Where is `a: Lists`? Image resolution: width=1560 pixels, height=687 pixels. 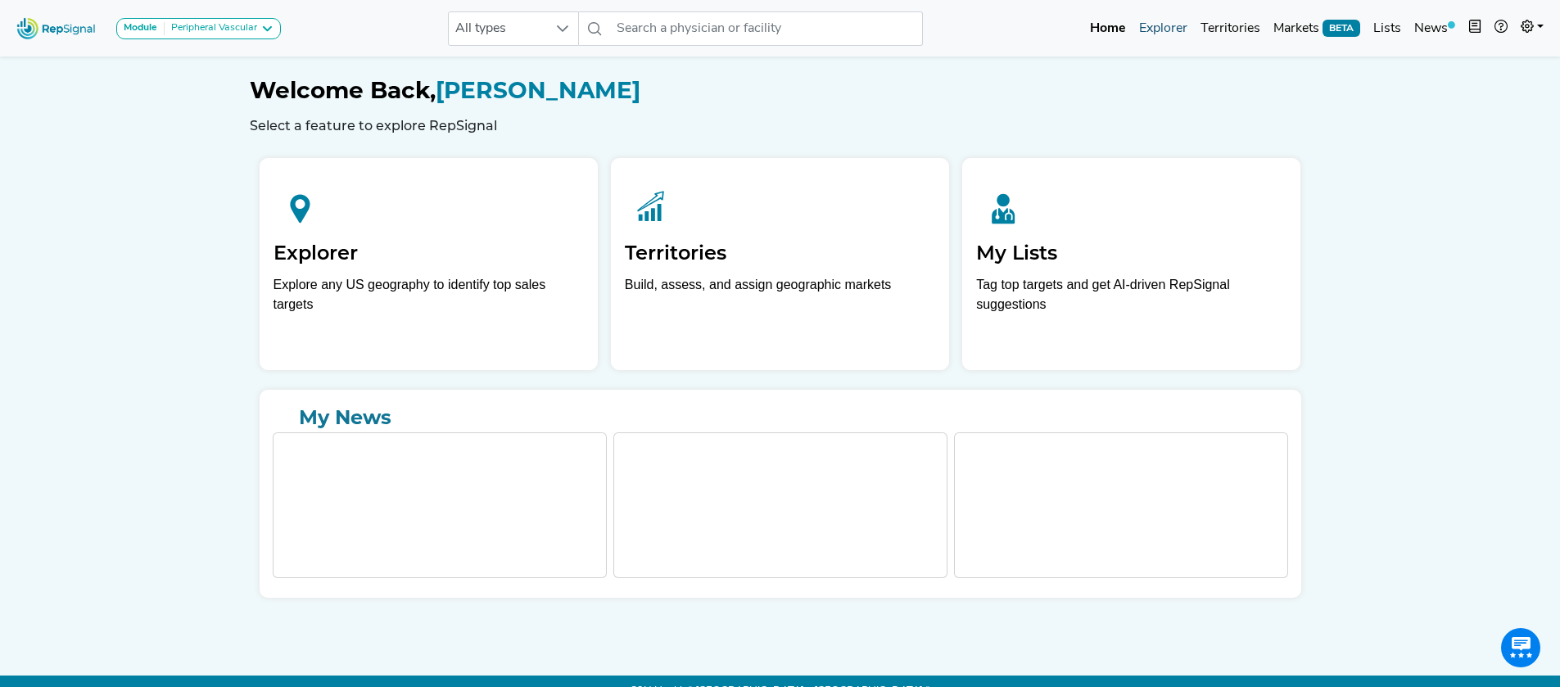
a: Lists is located at coordinates (1387, 29).